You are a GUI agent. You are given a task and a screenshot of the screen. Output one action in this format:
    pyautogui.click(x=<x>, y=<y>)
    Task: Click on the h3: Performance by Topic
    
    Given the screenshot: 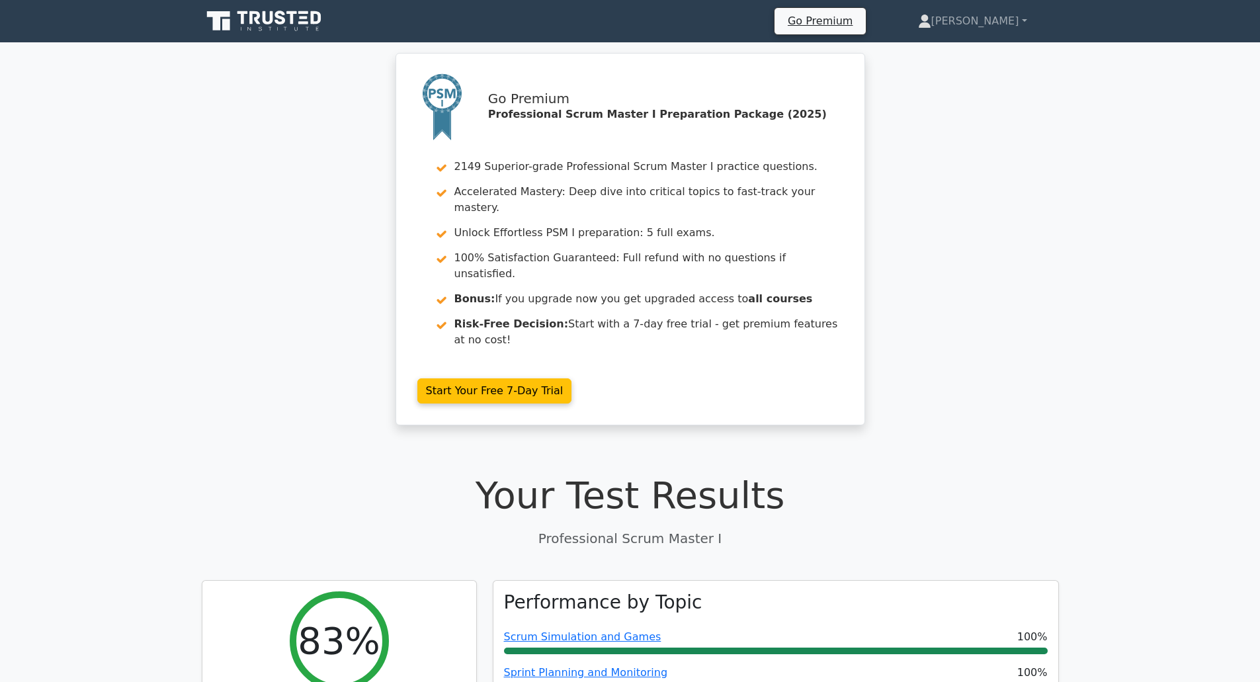 What is the action you would take?
    pyautogui.click(x=603, y=603)
    